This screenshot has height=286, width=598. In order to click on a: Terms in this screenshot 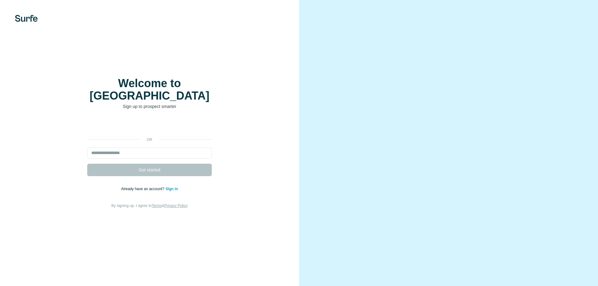, I will do `click(157, 206)`.